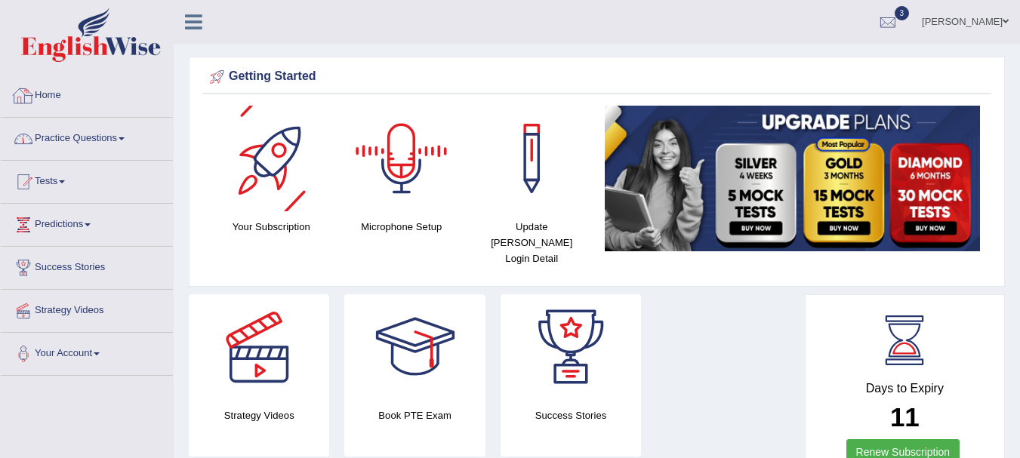 This screenshot has height=458, width=1020. What do you see at coordinates (259, 415) in the screenshot?
I see `h4: Strategy Videos` at bounding box center [259, 415].